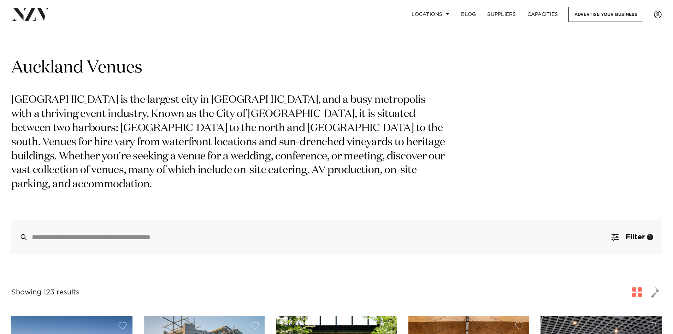 The width and height of the screenshot is (673, 334). What do you see at coordinates (468, 14) in the screenshot?
I see `a: BLOG` at bounding box center [468, 14].